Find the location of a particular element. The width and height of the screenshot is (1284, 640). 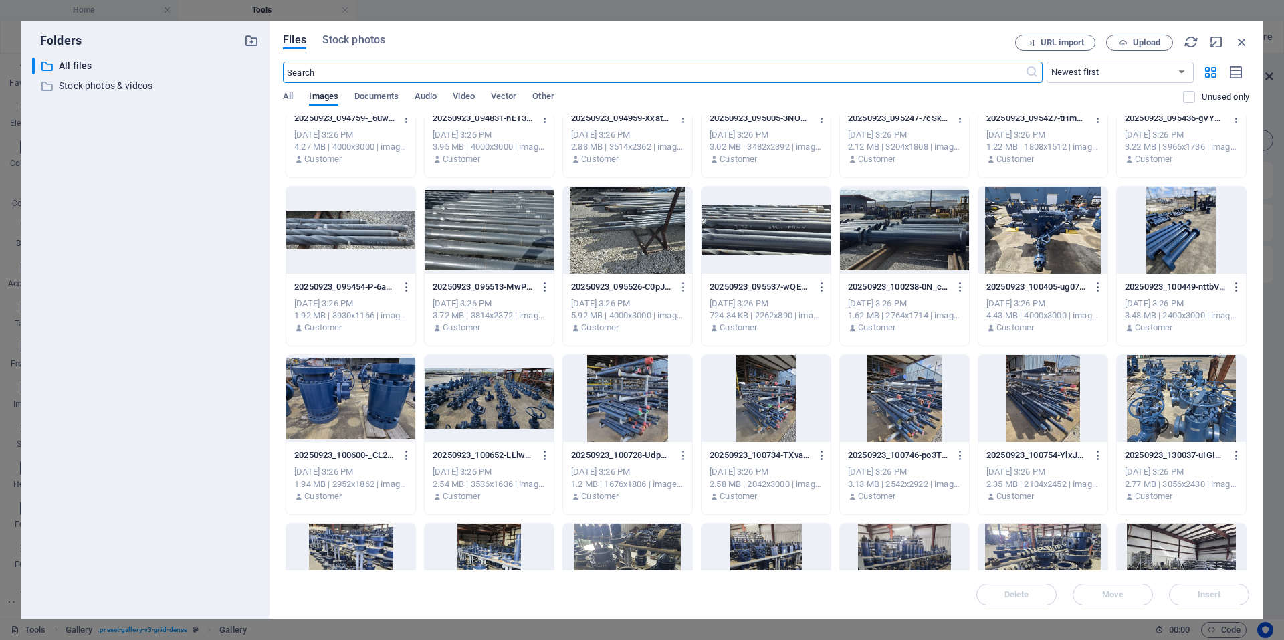

div: 3.48 MB | 2400x3000 | image/jpeg is located at coordinates (1181, 316).